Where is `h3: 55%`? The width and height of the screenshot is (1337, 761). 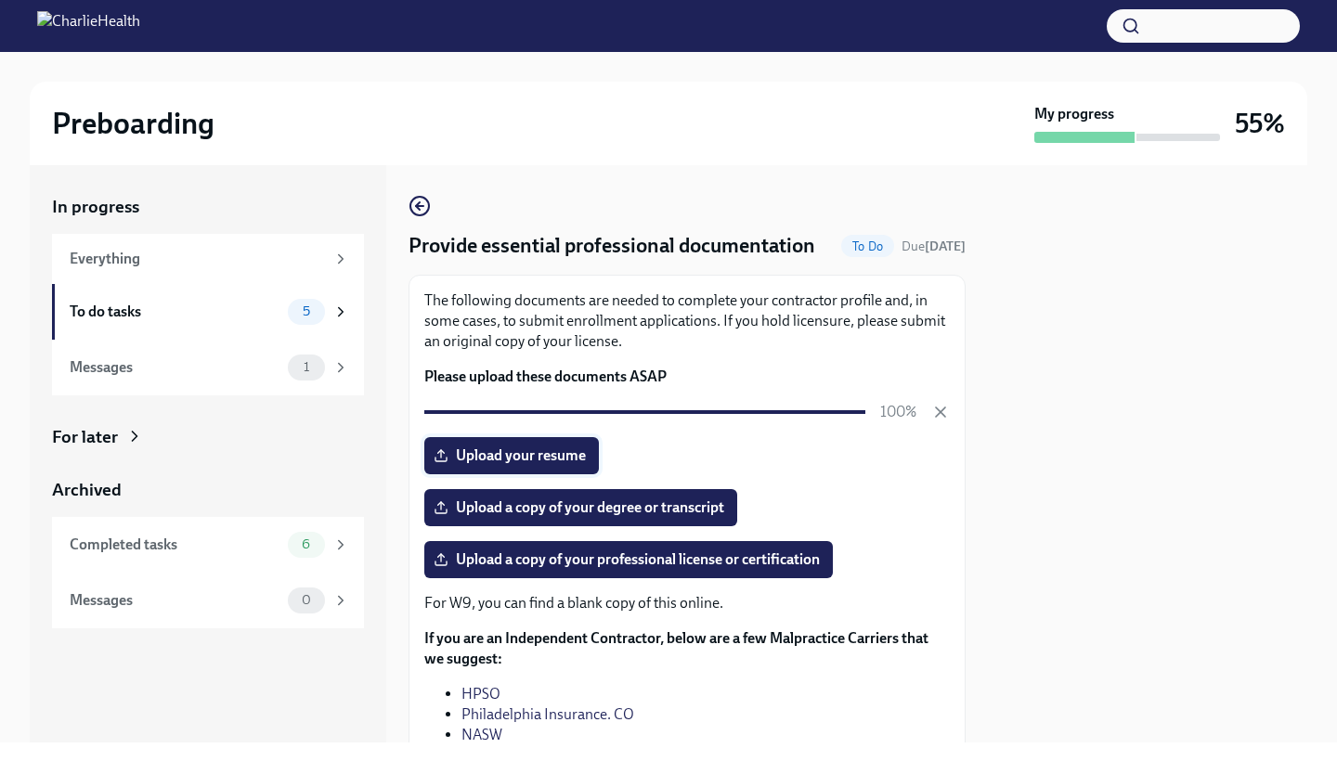
h3: 55% is located at coordinates (1260, 124).